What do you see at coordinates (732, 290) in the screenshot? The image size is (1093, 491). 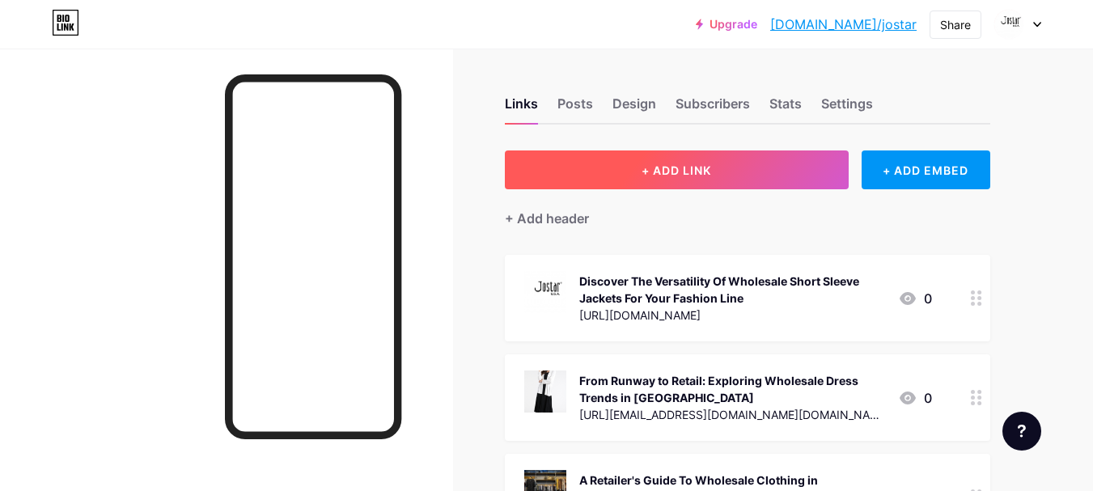 I see `div: Discover The Versatility Of Wholesale Short Sleeve Jackets For Your Fashion Line` at bounding box center [732, 290].